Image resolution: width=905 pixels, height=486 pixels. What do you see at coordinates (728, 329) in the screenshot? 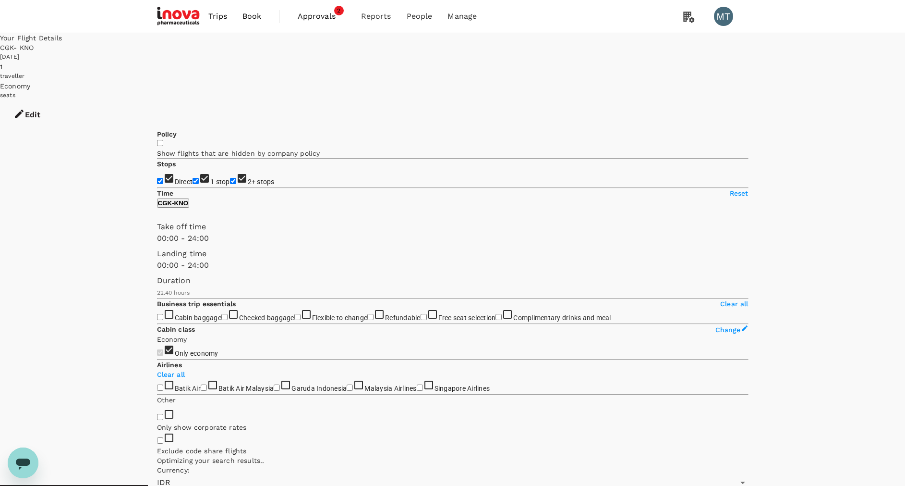
I see `span: Change` at bounding box center [728, 329].